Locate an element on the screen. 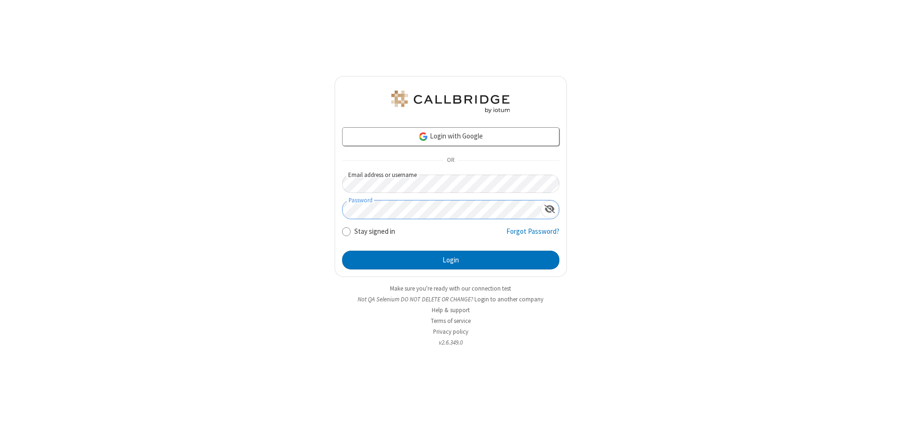 This screenshot has height=430, width=901. button: Login is located at coordinates (451, 260).